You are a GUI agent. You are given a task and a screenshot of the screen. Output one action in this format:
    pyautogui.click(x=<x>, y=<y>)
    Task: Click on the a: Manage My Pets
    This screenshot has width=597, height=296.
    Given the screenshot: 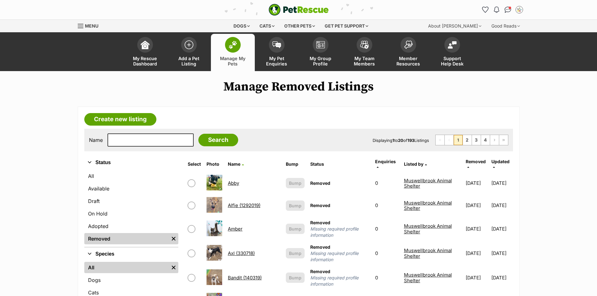 What is the action you would take?
    pyautogui.click(x=233, y=52)
    